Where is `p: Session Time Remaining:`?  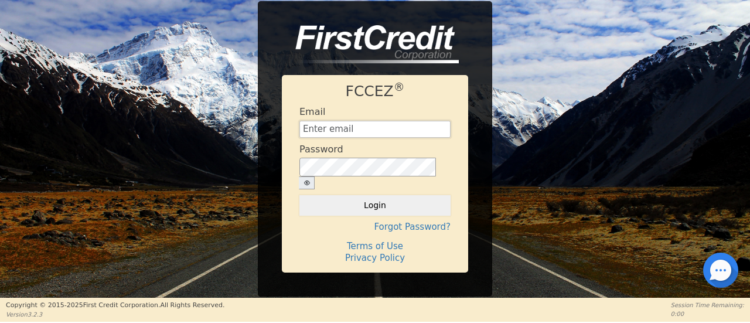
p: Session Time Remaining: is located at coordinates (708, 305).